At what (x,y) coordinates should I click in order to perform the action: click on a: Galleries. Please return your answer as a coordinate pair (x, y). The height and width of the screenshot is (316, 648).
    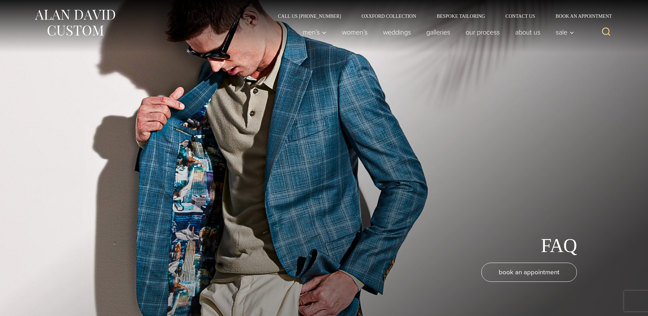
    Looking at the image, I should click on (438, 32).